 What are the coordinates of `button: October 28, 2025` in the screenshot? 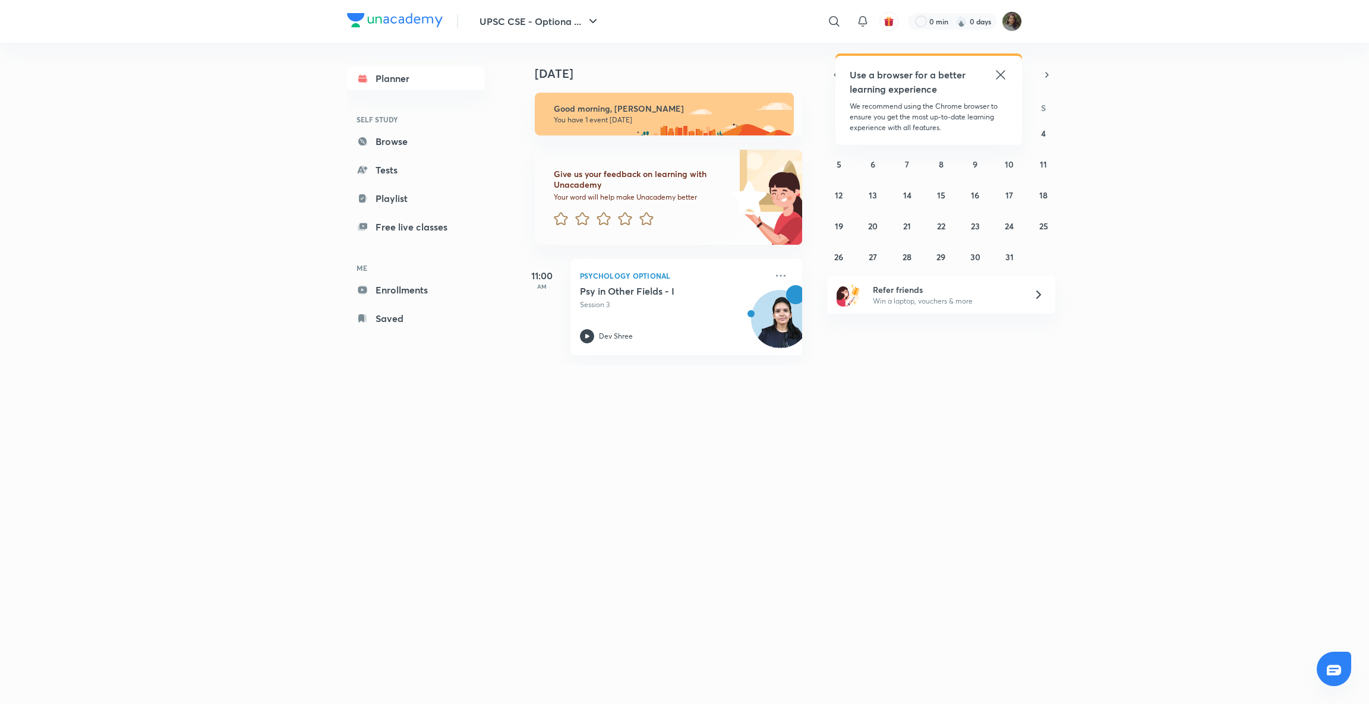 It's located at (907, 257).